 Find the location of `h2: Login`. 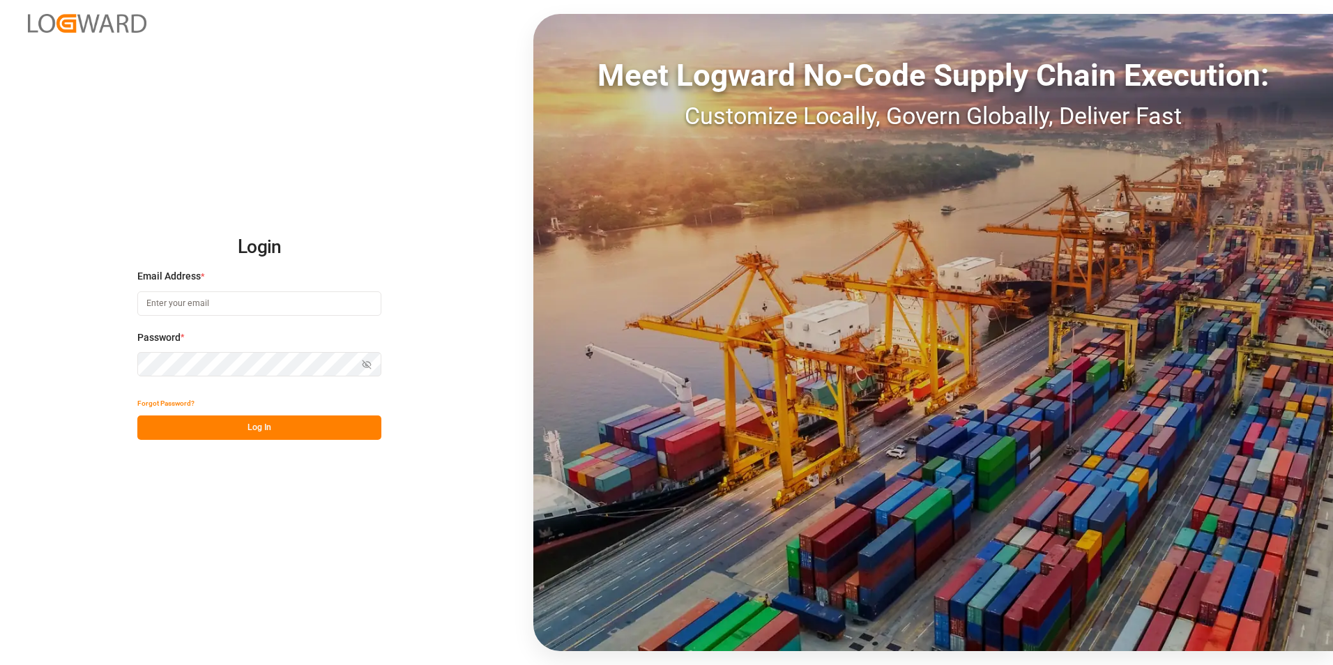

h2: Login is located at coordinates (259, 248).